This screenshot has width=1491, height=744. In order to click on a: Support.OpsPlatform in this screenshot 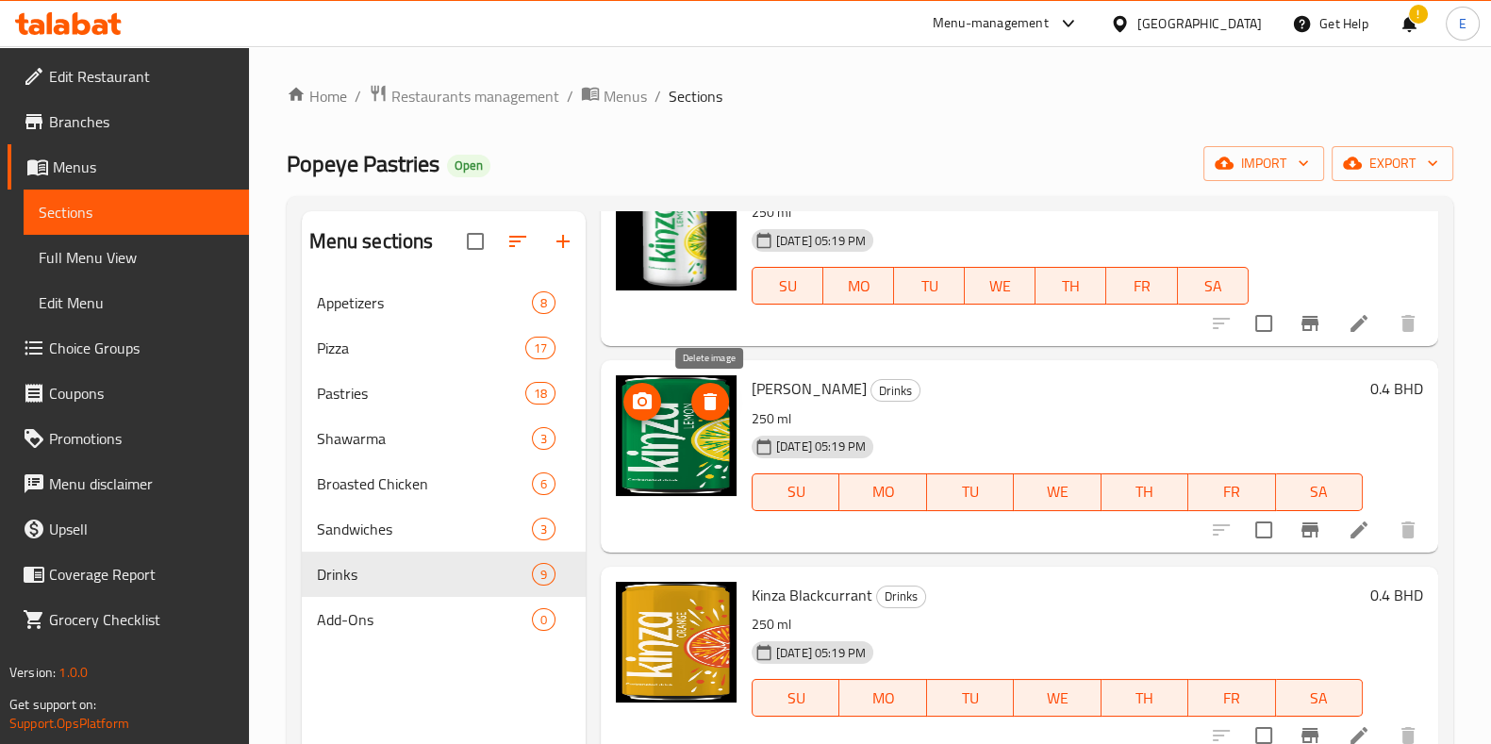, I will do `click(69, 723)`.